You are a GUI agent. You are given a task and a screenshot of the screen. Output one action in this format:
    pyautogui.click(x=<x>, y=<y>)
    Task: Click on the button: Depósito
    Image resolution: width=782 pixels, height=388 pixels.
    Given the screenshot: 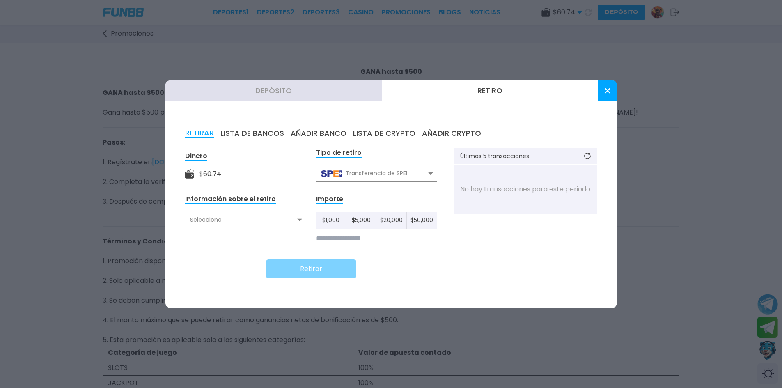 What is the action you would take?
    pyautogui.click(x=273, y=91)
    